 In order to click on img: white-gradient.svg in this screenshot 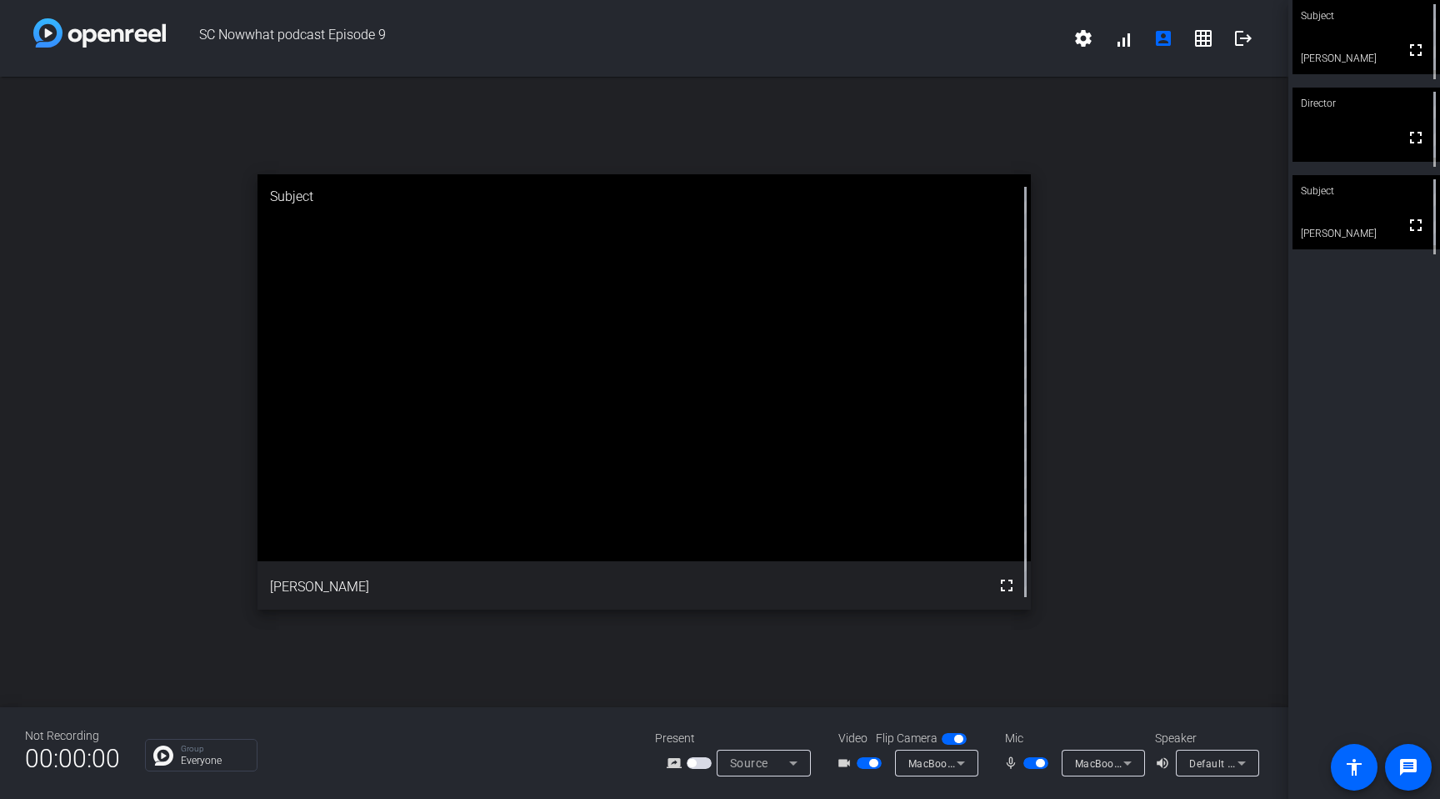, I will do `click(99, 33)`.